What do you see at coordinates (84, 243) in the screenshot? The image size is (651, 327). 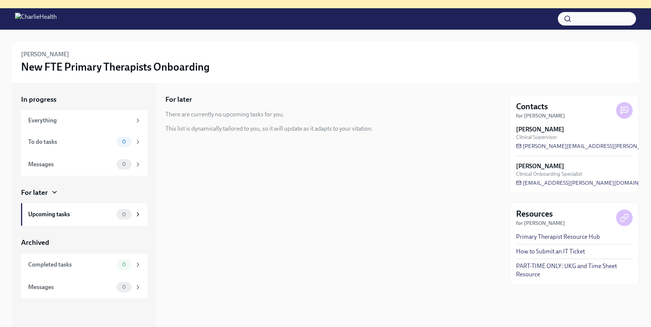 I see `a: Archived` at bounding box center [84, 243].